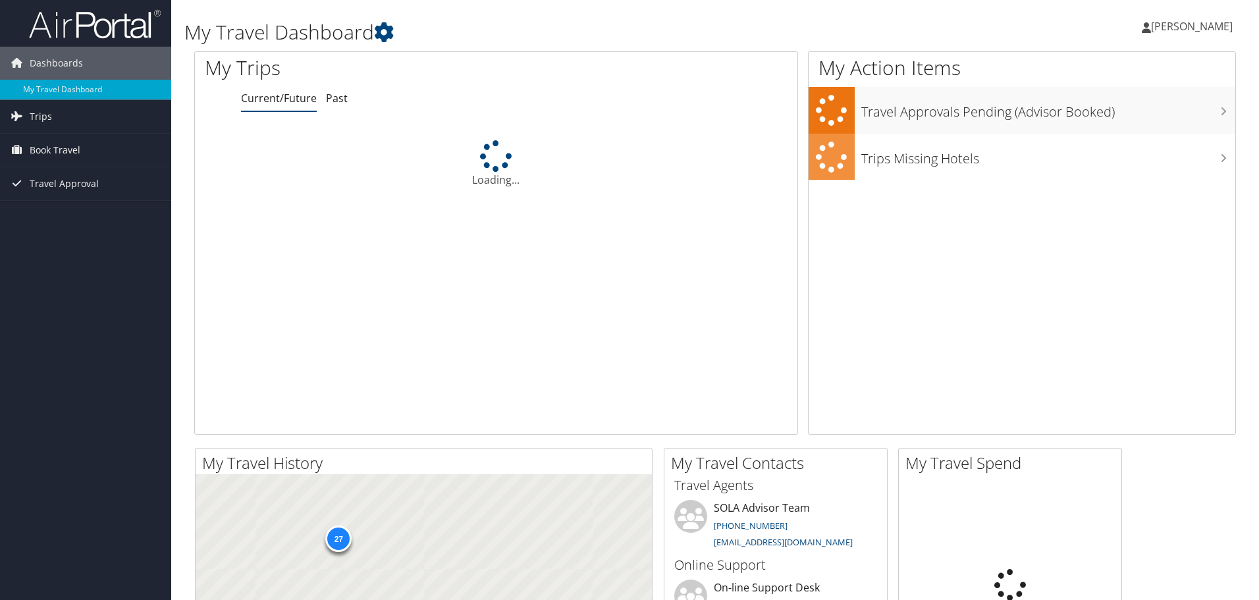  What do you see at coordinates (776, 485) in the screenshot?
I see `h3: Travel Agents` at bounding box center [776, 485].